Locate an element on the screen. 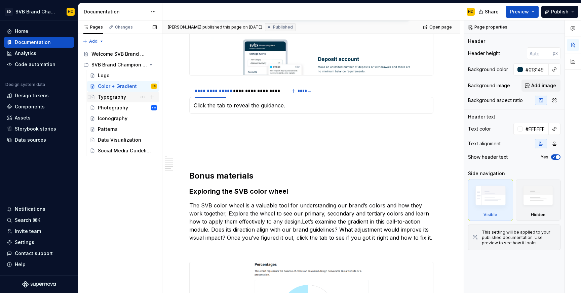 The height and width of the screenshot is (293, 581). div: Settings is located at coordinates (25, 243).